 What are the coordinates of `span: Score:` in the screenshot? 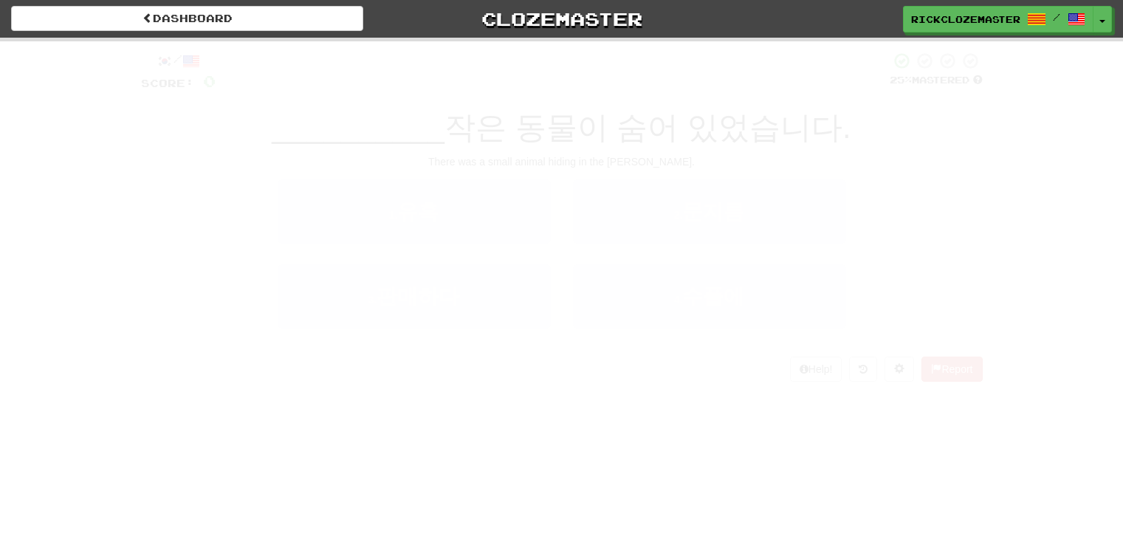 It's located at (168, 83).